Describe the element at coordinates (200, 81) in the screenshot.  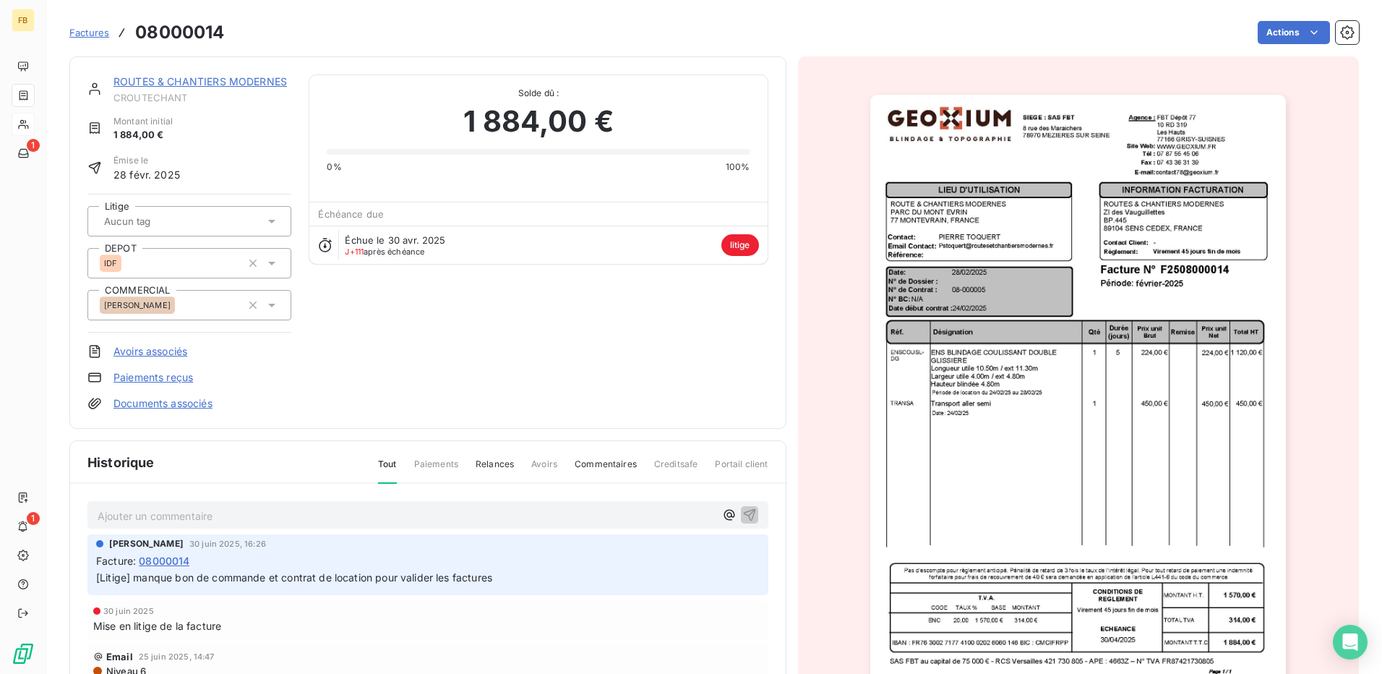
I see `a: ROUTES & CHANTIERS MODERNES` at that location.